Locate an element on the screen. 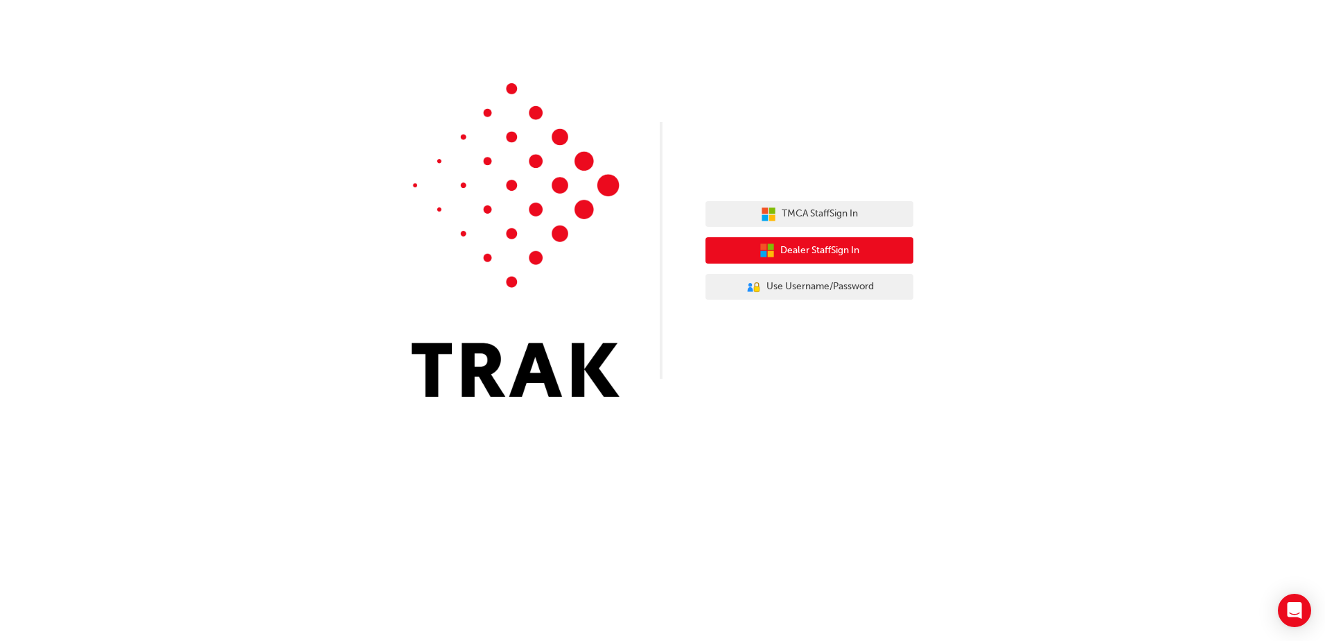  span: Use Username/Password is located at coordinates (820, 286).